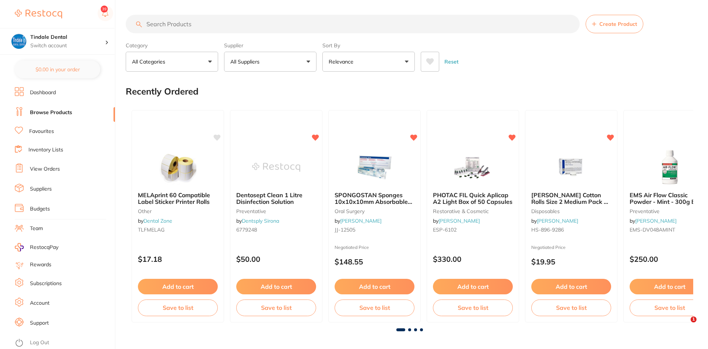  I want to click on small: preventative, so click(276, 211).